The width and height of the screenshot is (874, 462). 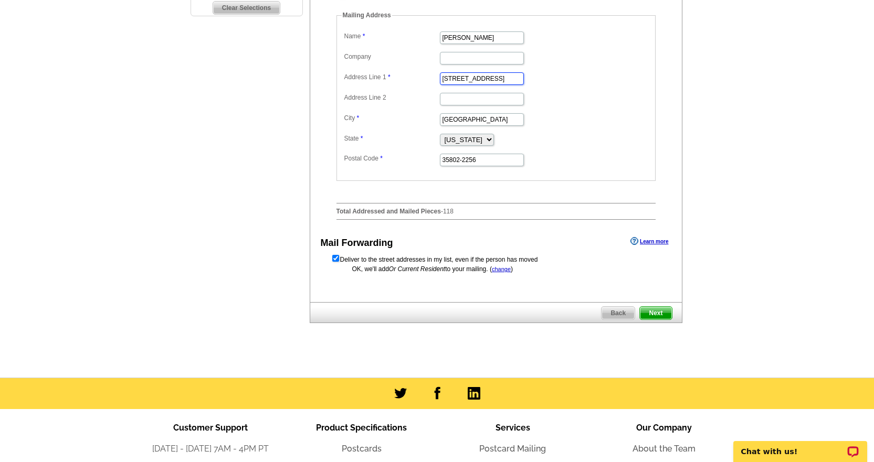 I want to click on a: About the Team, so click(x=664, y=449).